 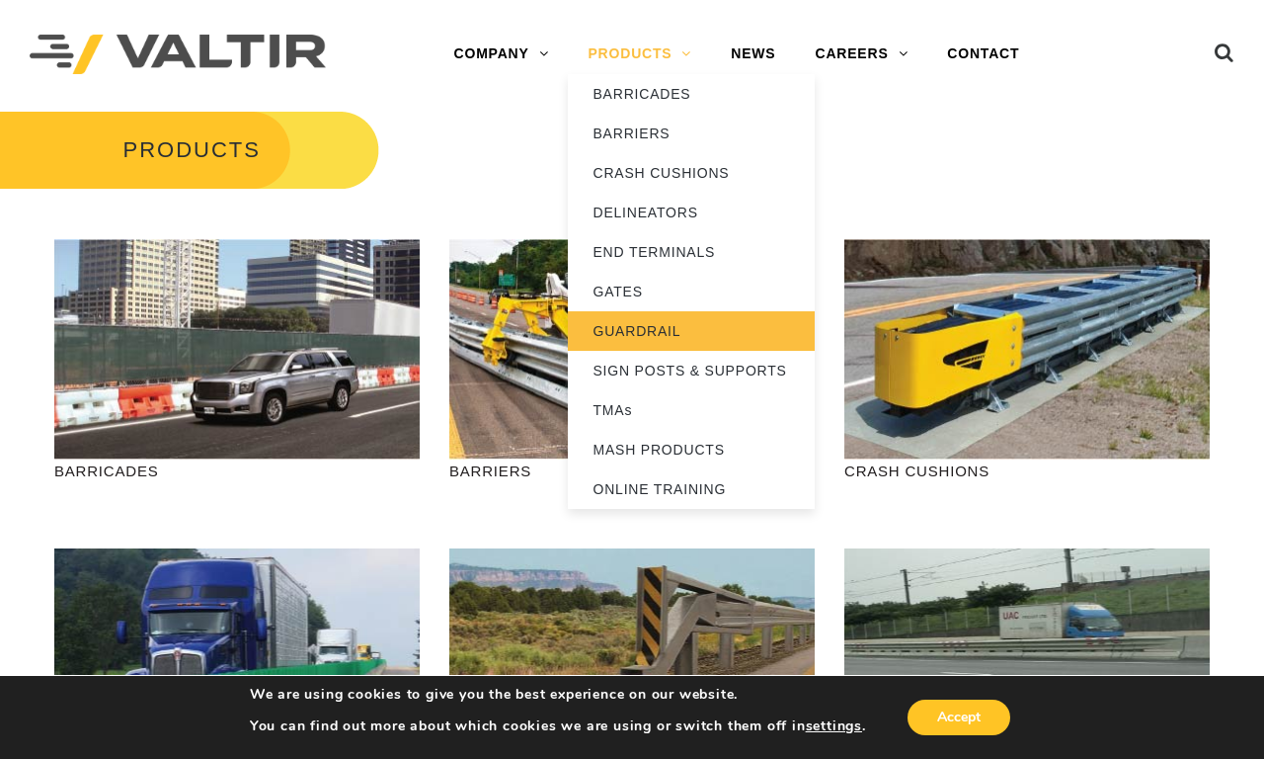 I want to click on a: GUARDRAIL, so click(x=691, y=331).